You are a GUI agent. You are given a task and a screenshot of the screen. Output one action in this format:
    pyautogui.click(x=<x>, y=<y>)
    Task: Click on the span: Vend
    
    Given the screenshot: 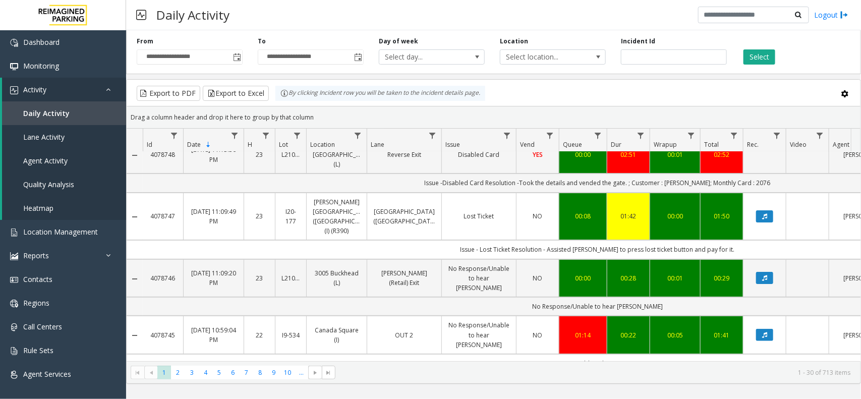 What is the action you would take?
    pyautogui.click(x=527, y=144)
    